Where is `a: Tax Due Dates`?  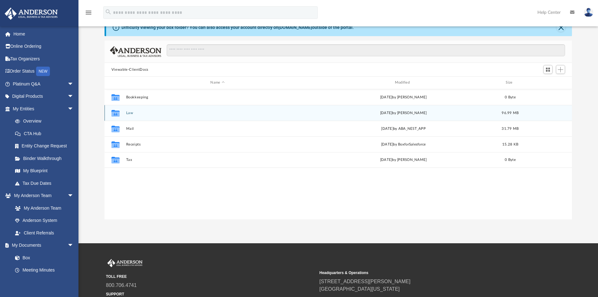 a: Tax Due Dates is located at coordinates (46, 183).